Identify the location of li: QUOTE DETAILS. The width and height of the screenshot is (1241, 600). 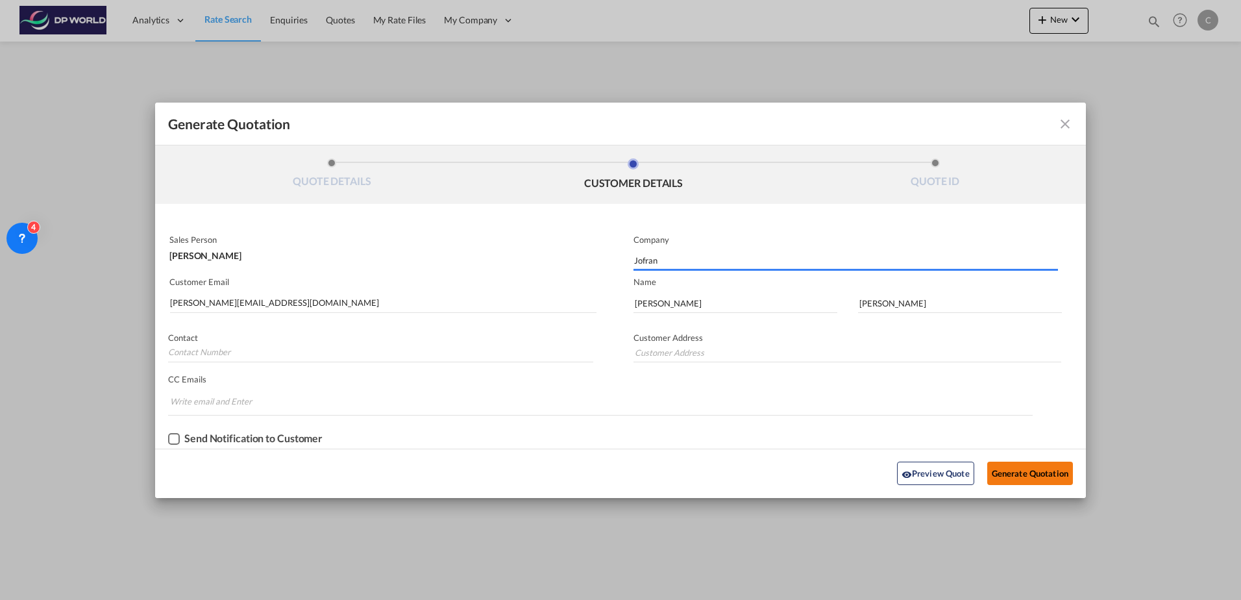
(332, 176).